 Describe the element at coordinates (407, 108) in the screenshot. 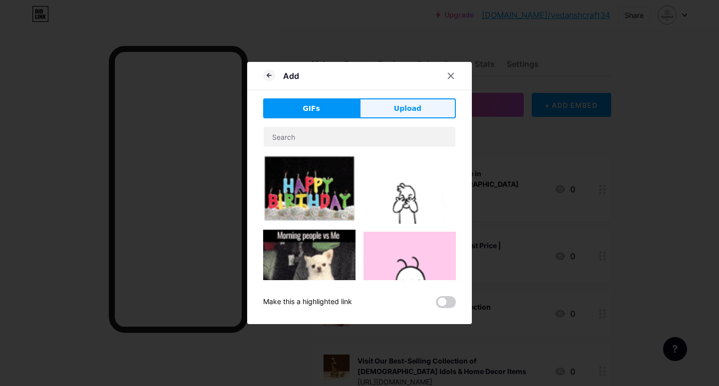

I see `span: Upload` at that location.